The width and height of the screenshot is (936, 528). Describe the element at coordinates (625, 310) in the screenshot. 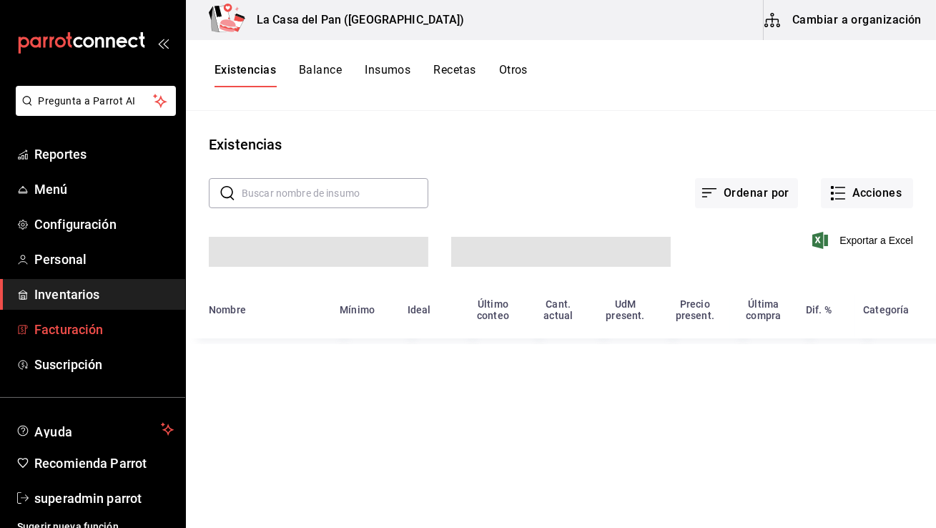

I see `div: UdM present.` at that location.